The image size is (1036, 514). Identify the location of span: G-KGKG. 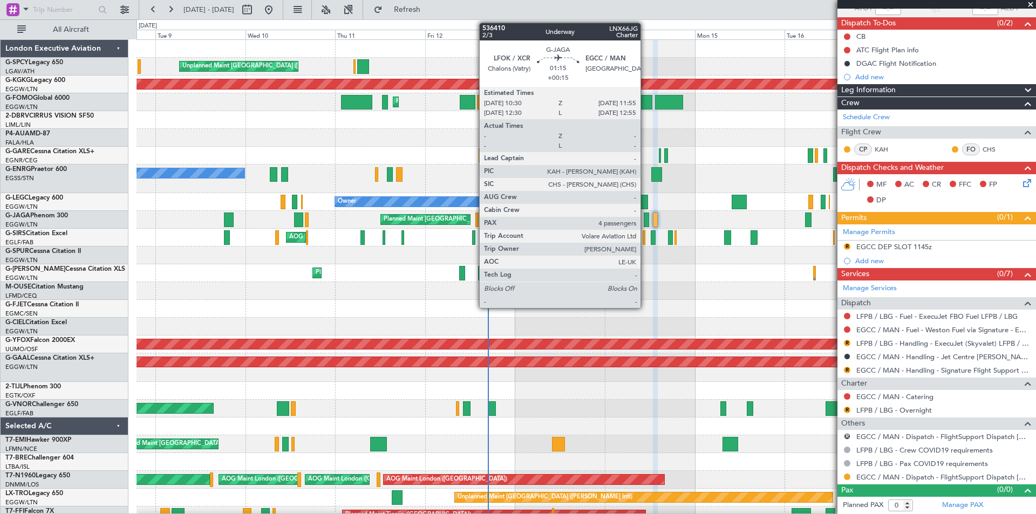
(18, 80).